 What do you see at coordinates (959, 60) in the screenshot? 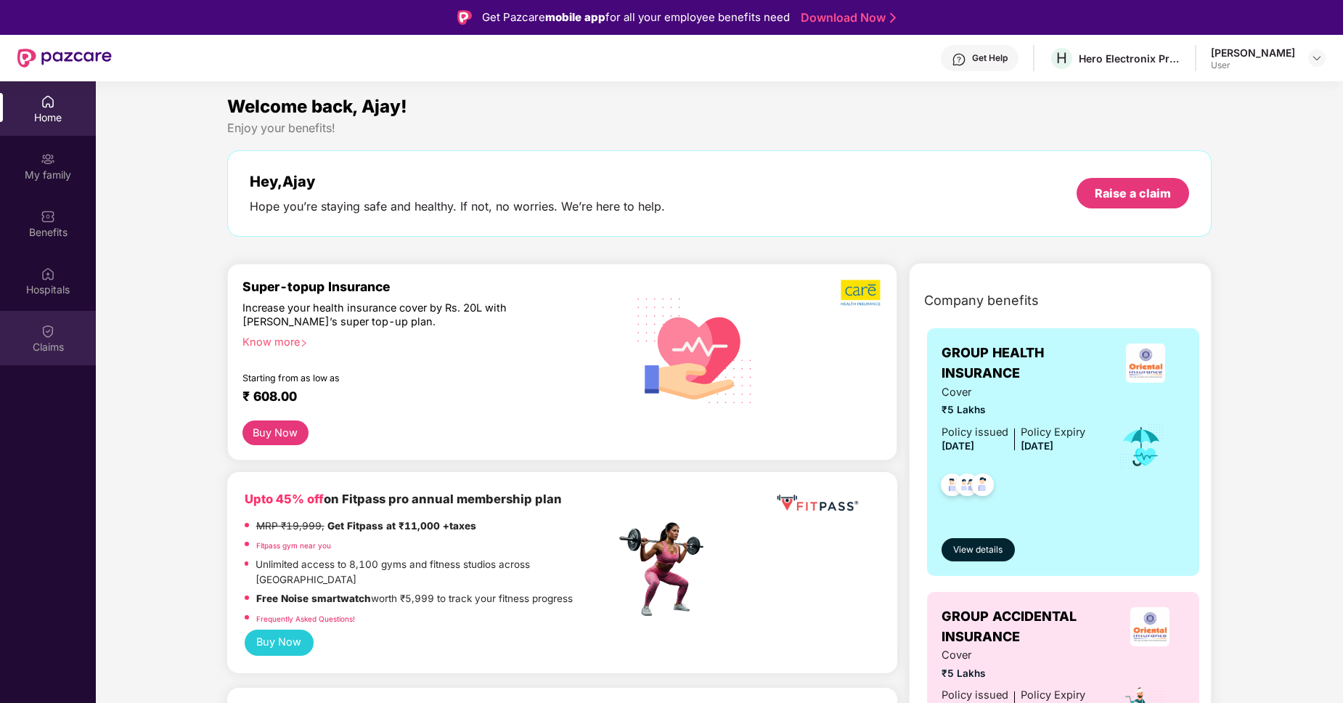
I see `img: svg+xml;base64,PHN2ZyBpZD0iSGVscC0zMngzMiIgeG1sbnM9Imh0dHA6Ly93d3cudzMub3JnLzIwMDAvc3ZnIiB3aWR0aD...` at bounding box center [959, 60].